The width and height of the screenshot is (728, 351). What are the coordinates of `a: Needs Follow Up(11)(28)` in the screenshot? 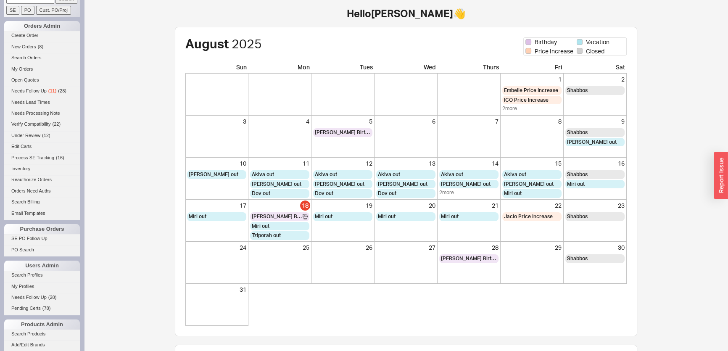 It's located at (42, 91).